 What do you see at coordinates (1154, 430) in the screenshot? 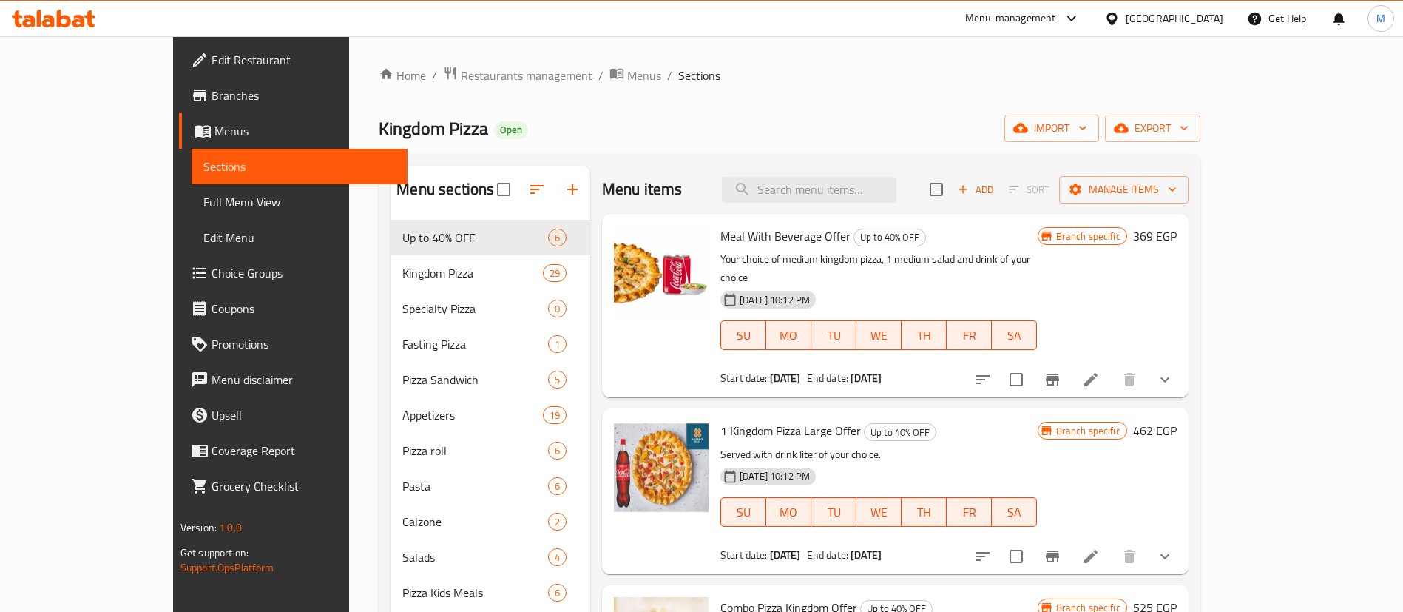
I see `h6: 462 EGP` at bounding box center [1154, 430].